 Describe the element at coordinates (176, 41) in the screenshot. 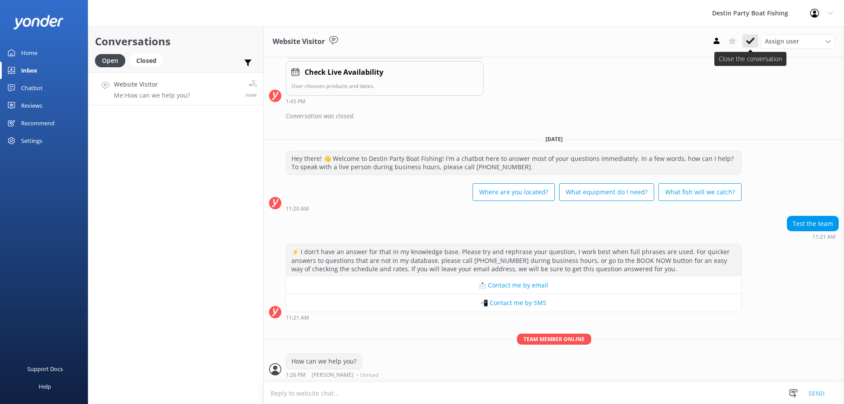

I see `h2: Conversations` at that location.